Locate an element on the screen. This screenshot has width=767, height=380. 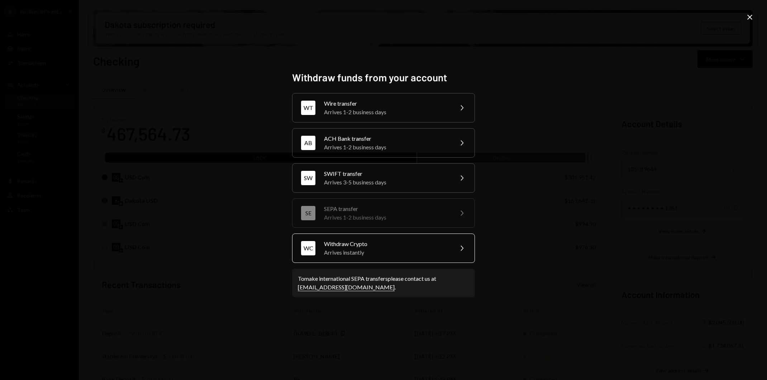
h2: Withdraw funds from your account is located at coordinates (383, 77).